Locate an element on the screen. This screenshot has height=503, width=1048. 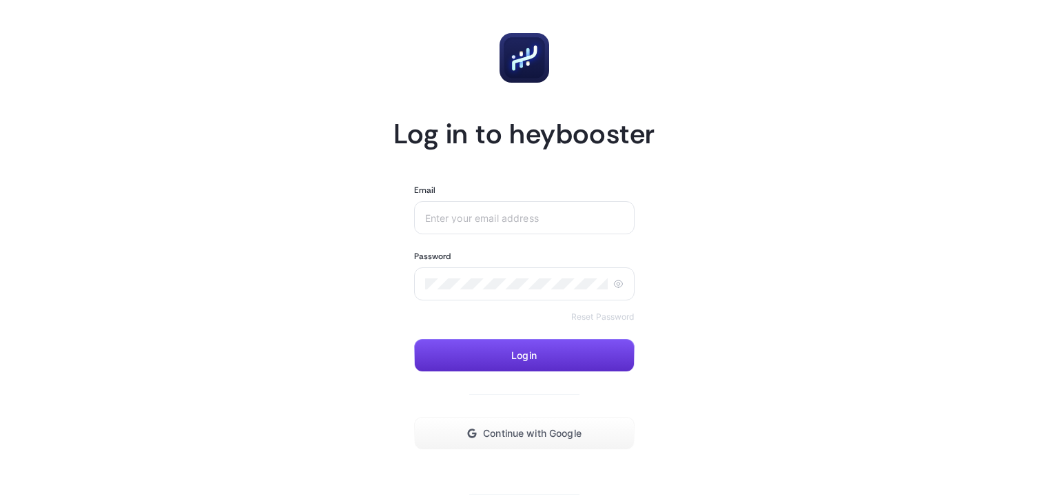
button: Continue with Google is located at coordinates (525, 434).